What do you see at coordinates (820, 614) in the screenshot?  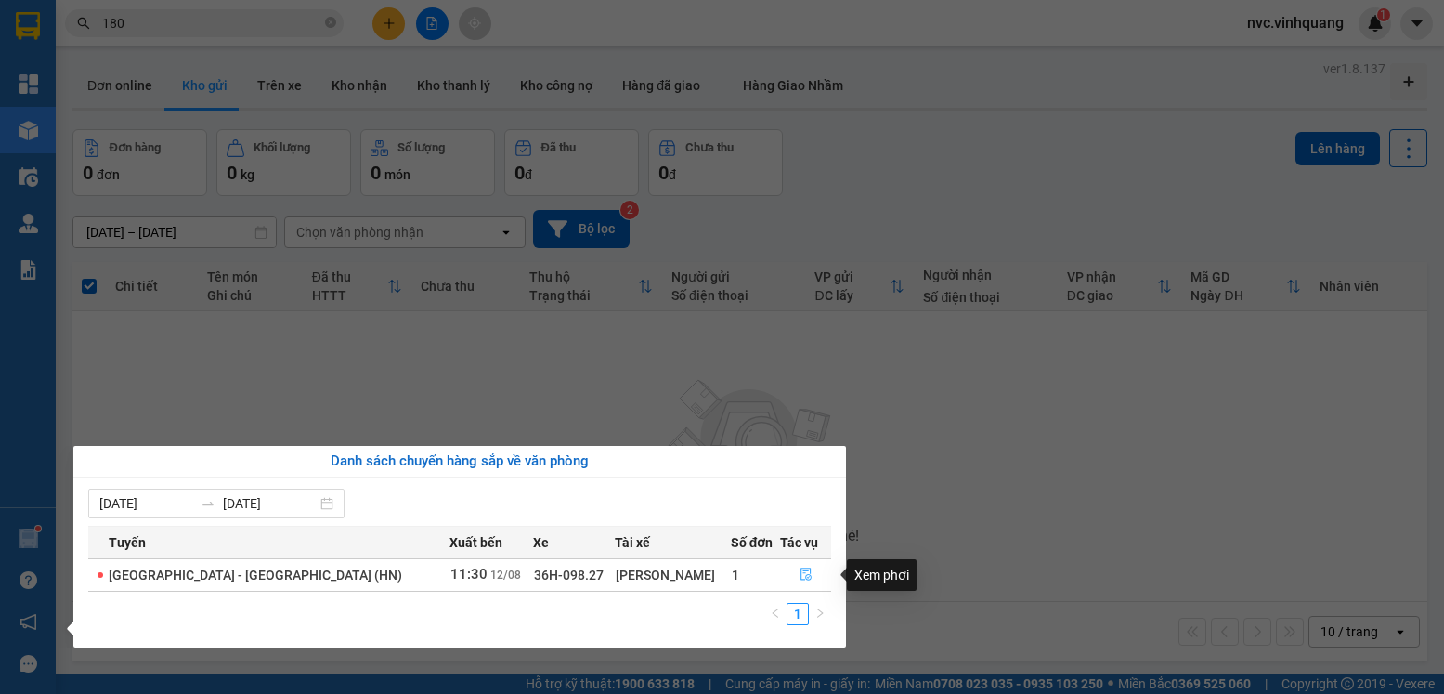 I see `li: Next Page` at bounding box center [820, 614].